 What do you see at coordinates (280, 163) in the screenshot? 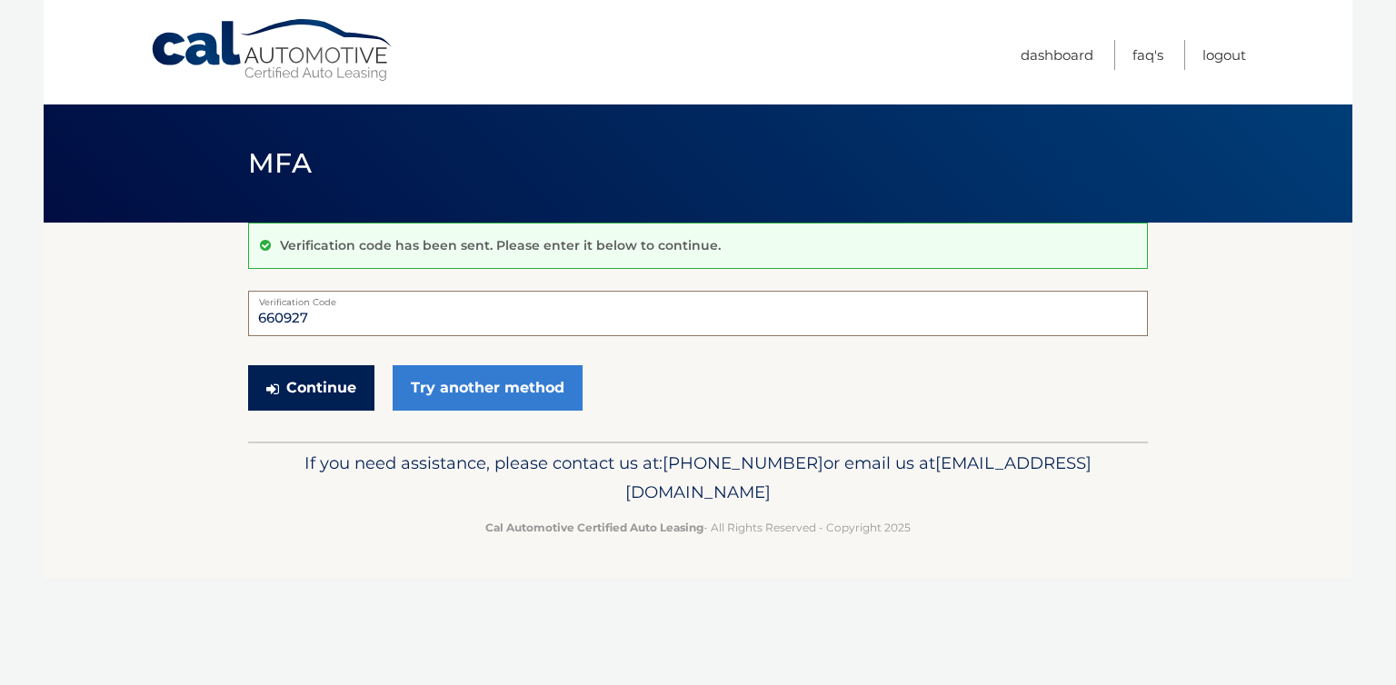
I see `span: MFA` at bounding box center [280, 163].